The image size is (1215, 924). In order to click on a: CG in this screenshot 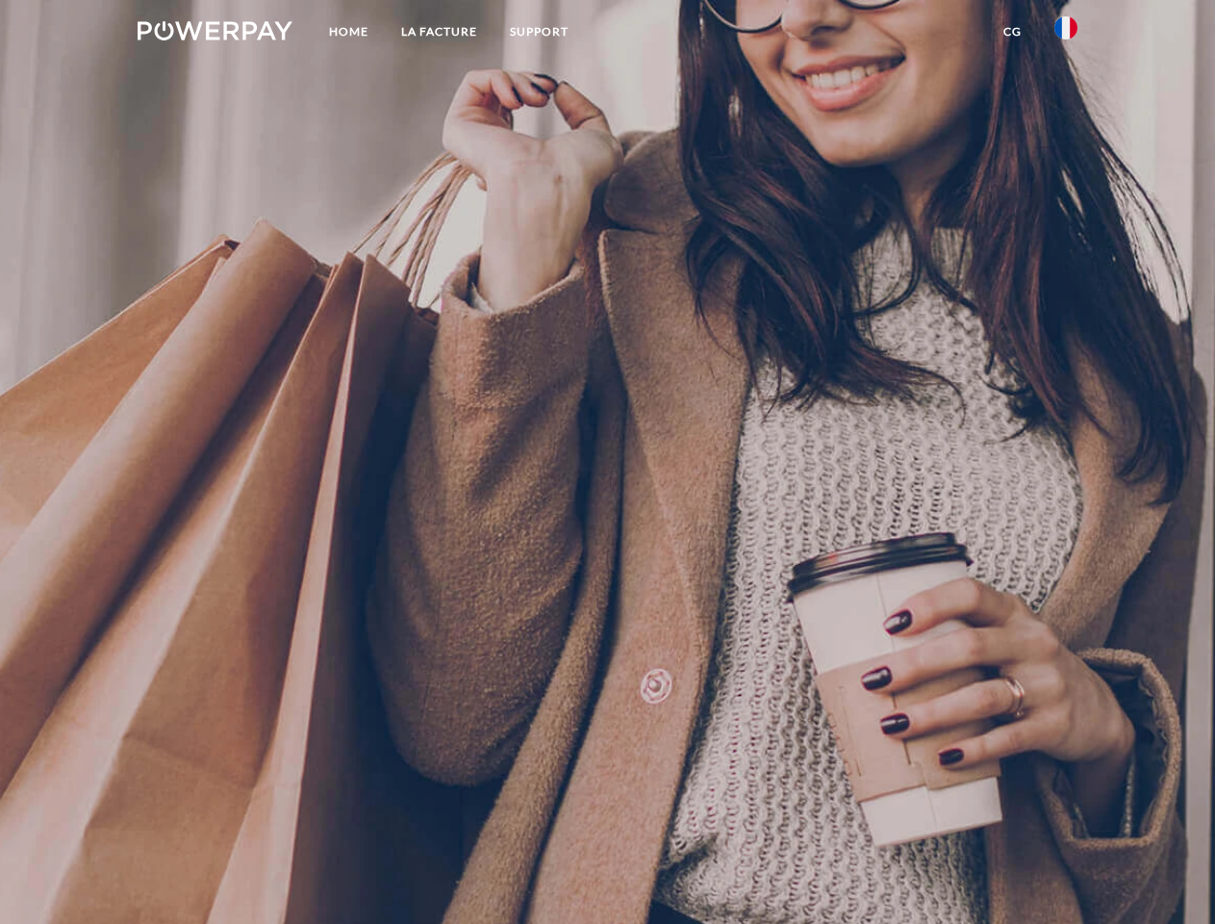, I will do `click(1012, 32)`.